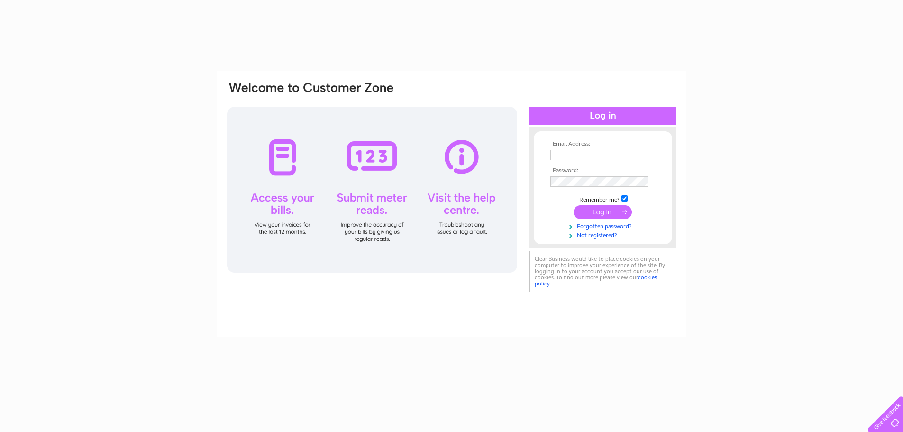 The image size is (903, 432). What do you see at coordinates (602, 212) in the screenshot?
I see `input: Submit` at bounding box center [602, 212].